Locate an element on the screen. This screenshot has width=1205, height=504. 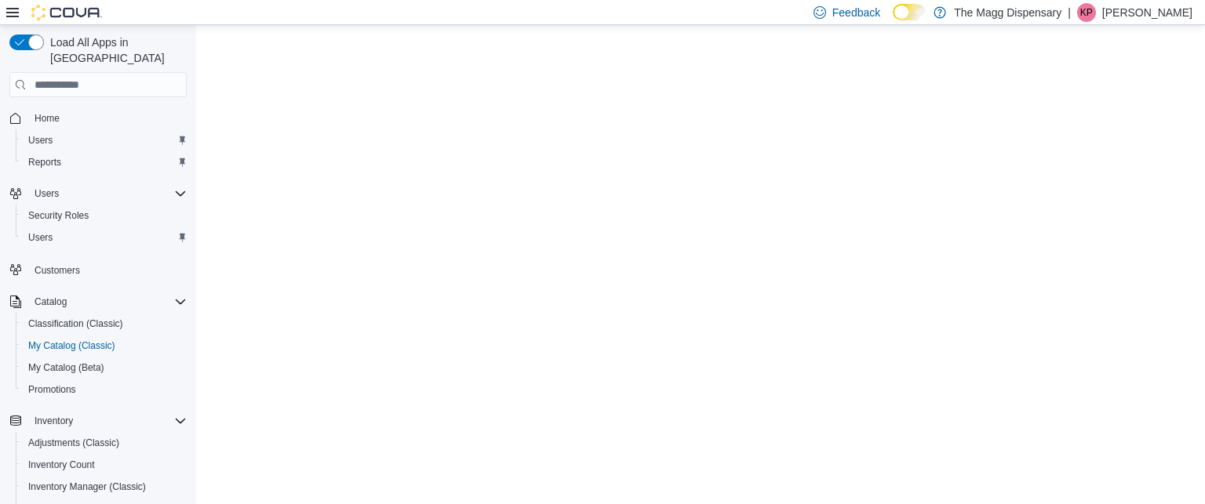
button: My Catalog (Beta) is located at coordinates (104, 368).